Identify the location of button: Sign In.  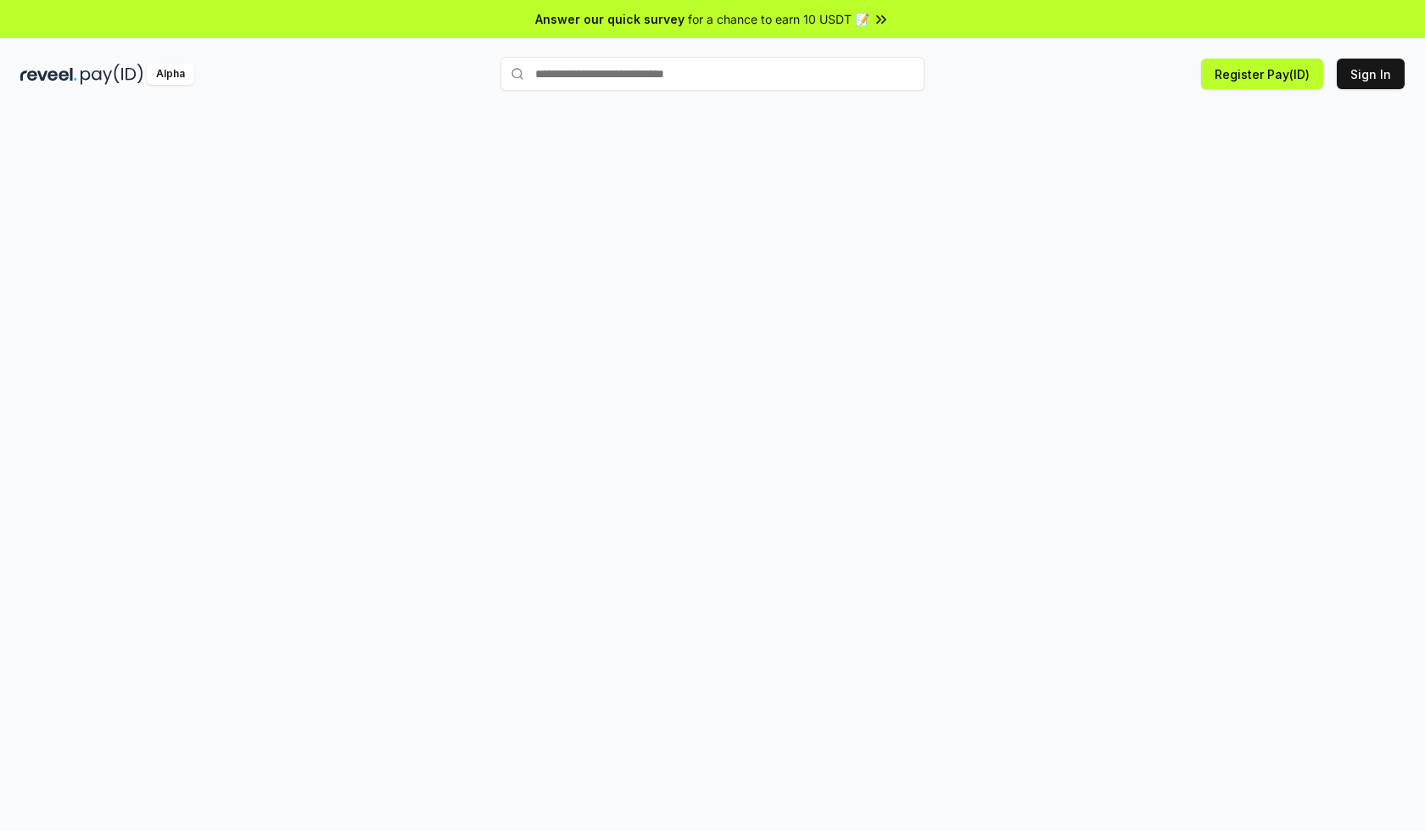
(1371, 74).